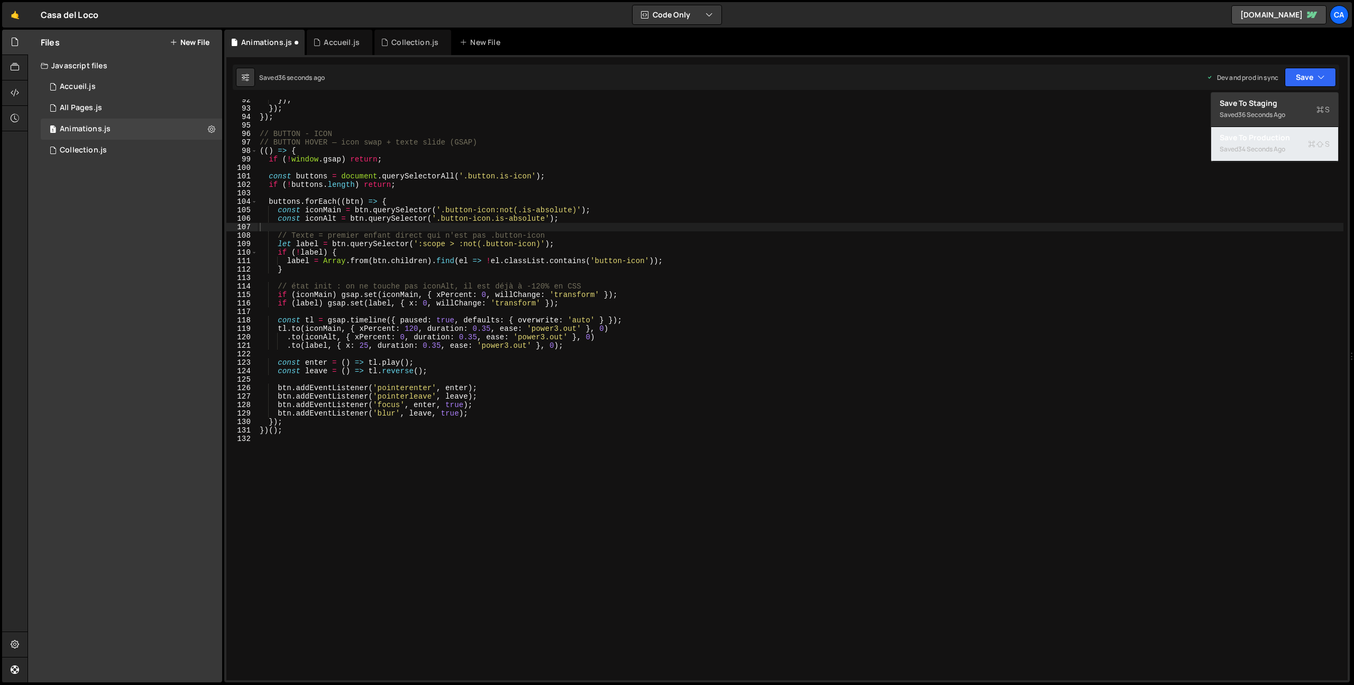  Describe the element at coordinates (242, 320) in the screenshot. I see `div: 118` at that location.